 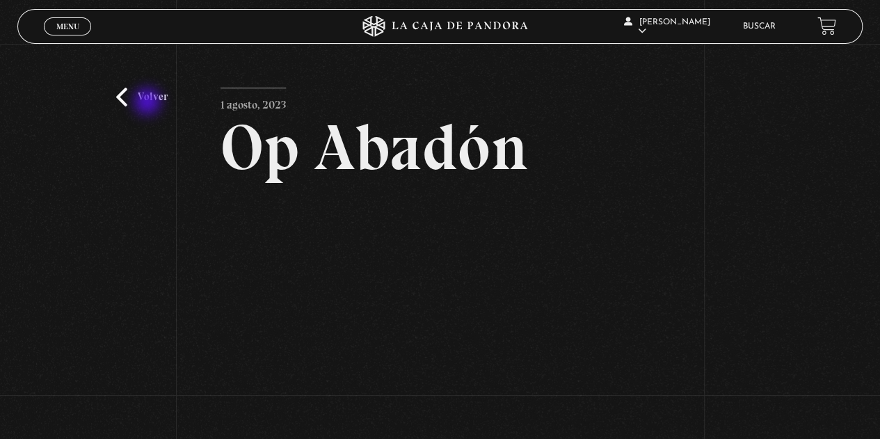 What do you see at coordinates (68, 38) in the screenshot?
I see `span: Cerrar` at bounding box center [68, 38].